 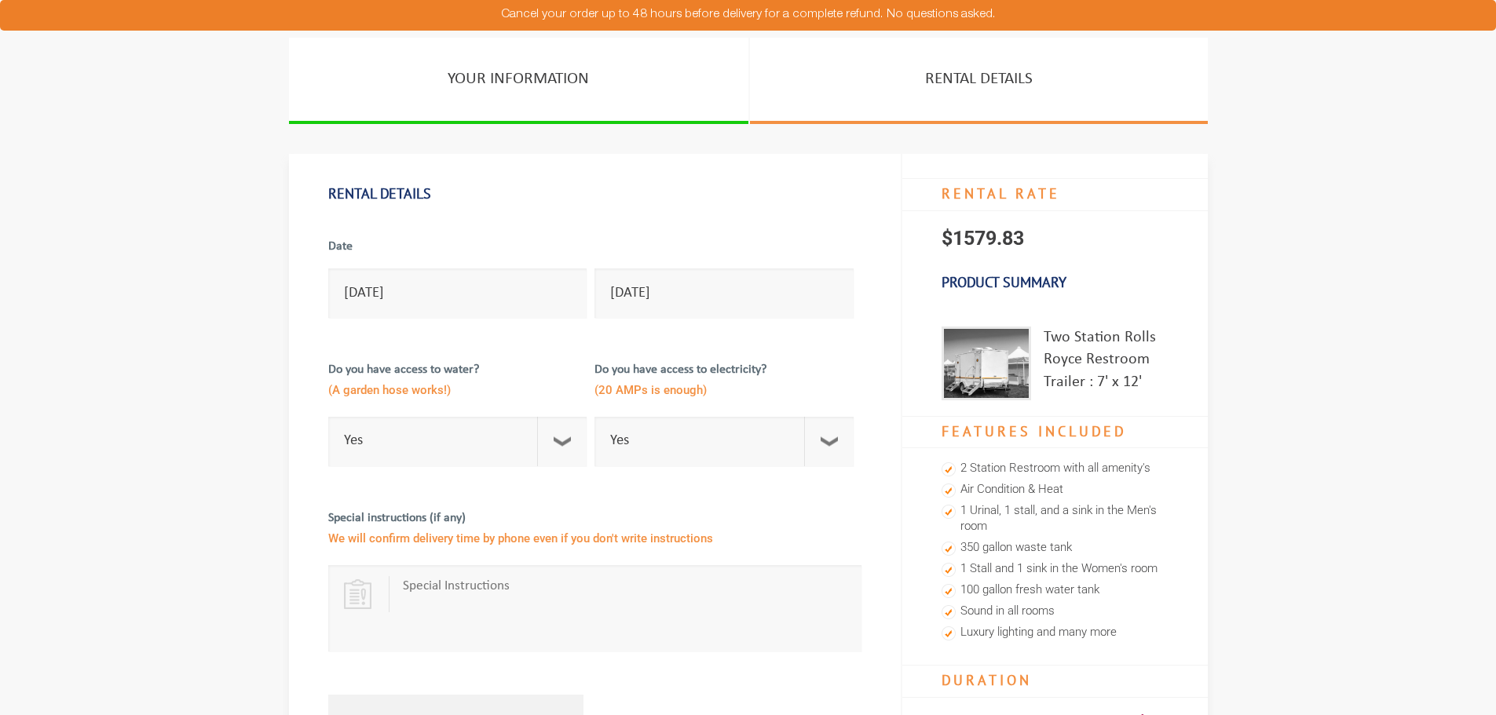 I want to click on label: Do you have access to electricity?, so click(x=724, y=387).